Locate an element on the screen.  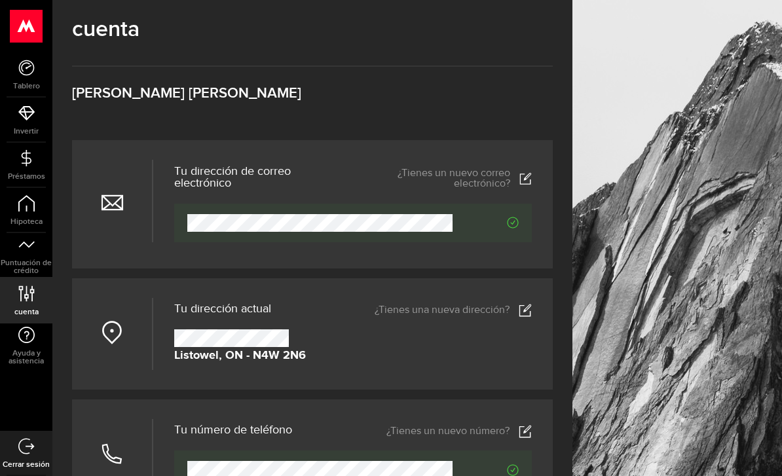
a: ¿Tienes una nueva dirección? is located at coordinates (453, 311).